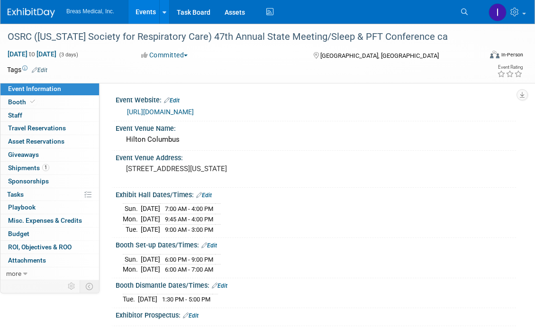 Image resolution: width=535 pixels, height=328 pixels. I want to click on span: Booth, so click(22, 102).